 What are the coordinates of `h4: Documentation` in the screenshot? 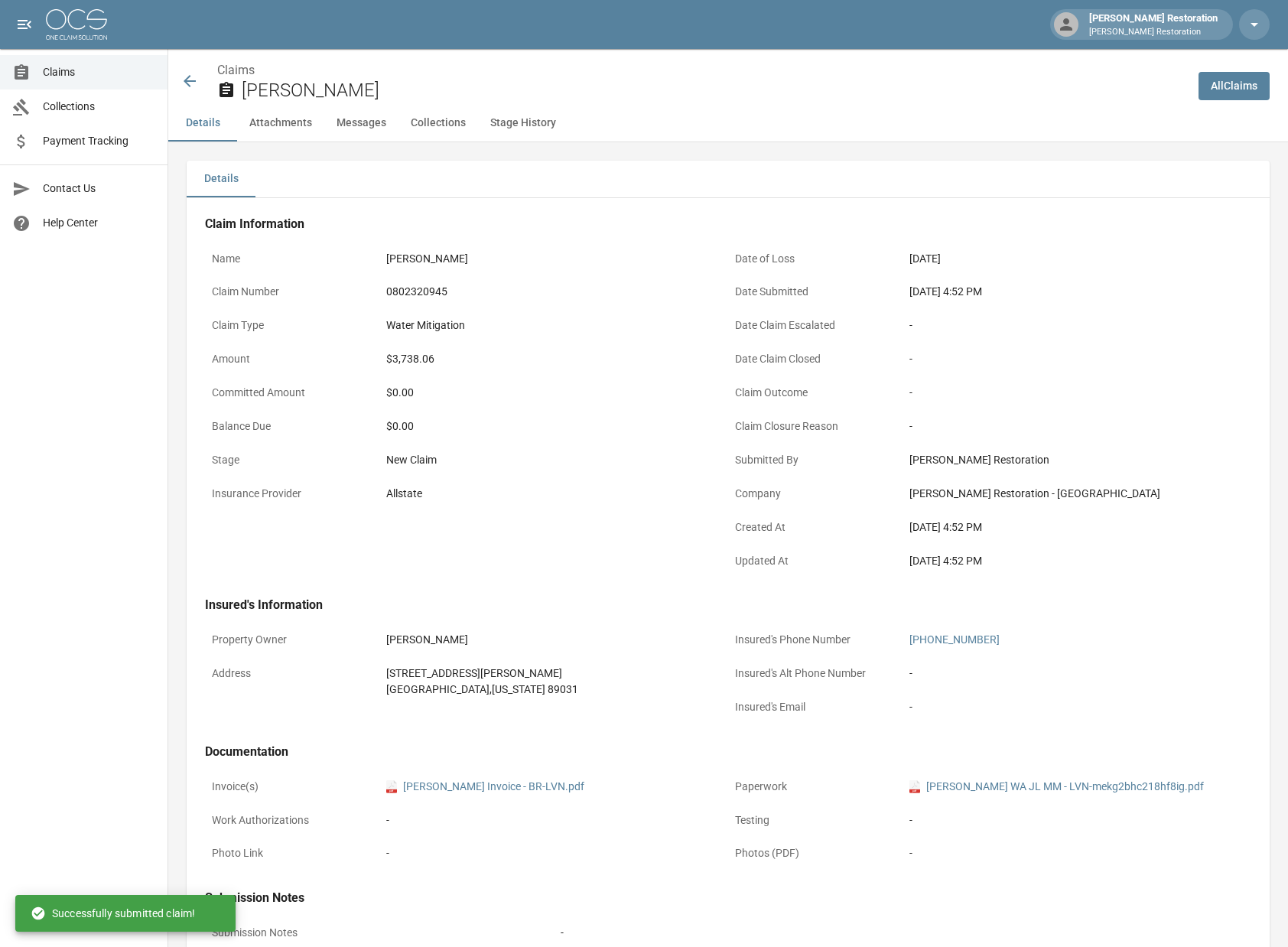 It's located at (728, 751).